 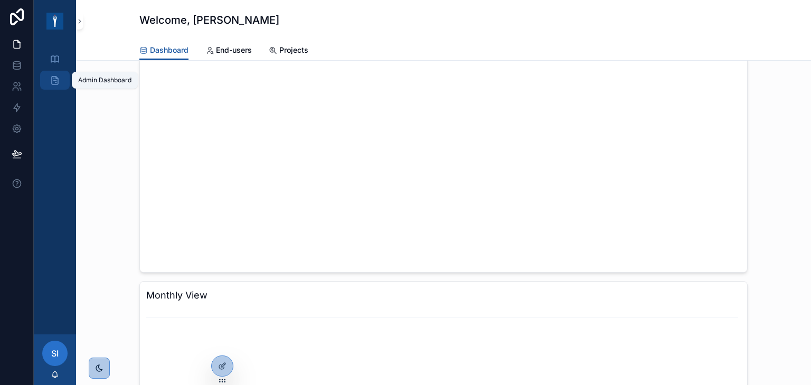 I want to click on a: Projects, so click(x=288, y=51).